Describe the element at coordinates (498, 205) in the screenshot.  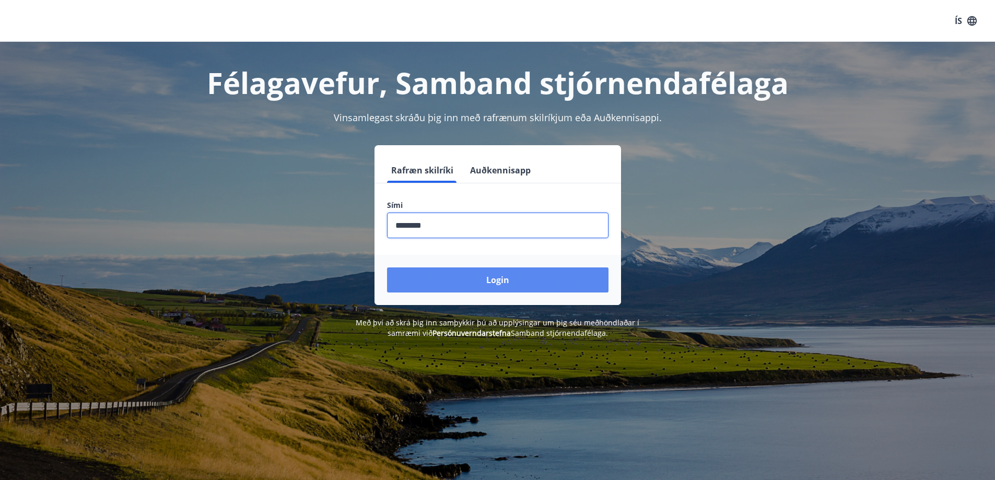
I see `label: Sími` at that location.